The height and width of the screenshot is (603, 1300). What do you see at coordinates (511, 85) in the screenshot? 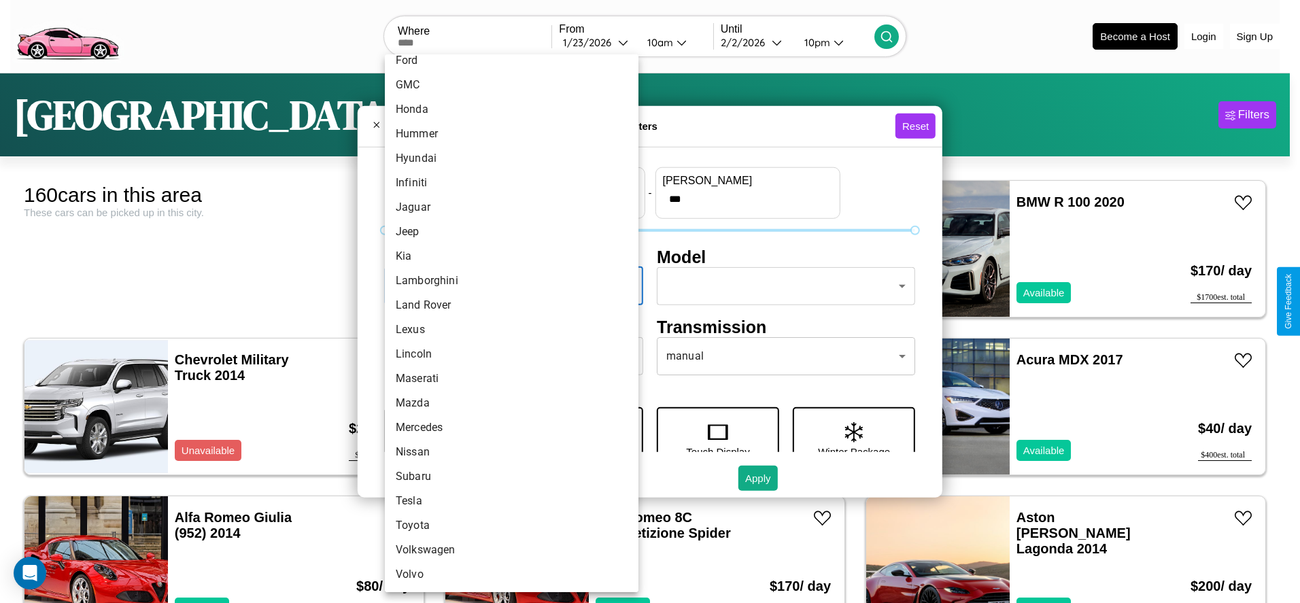
I see `li: GMC` at bounding box center [511, 85].